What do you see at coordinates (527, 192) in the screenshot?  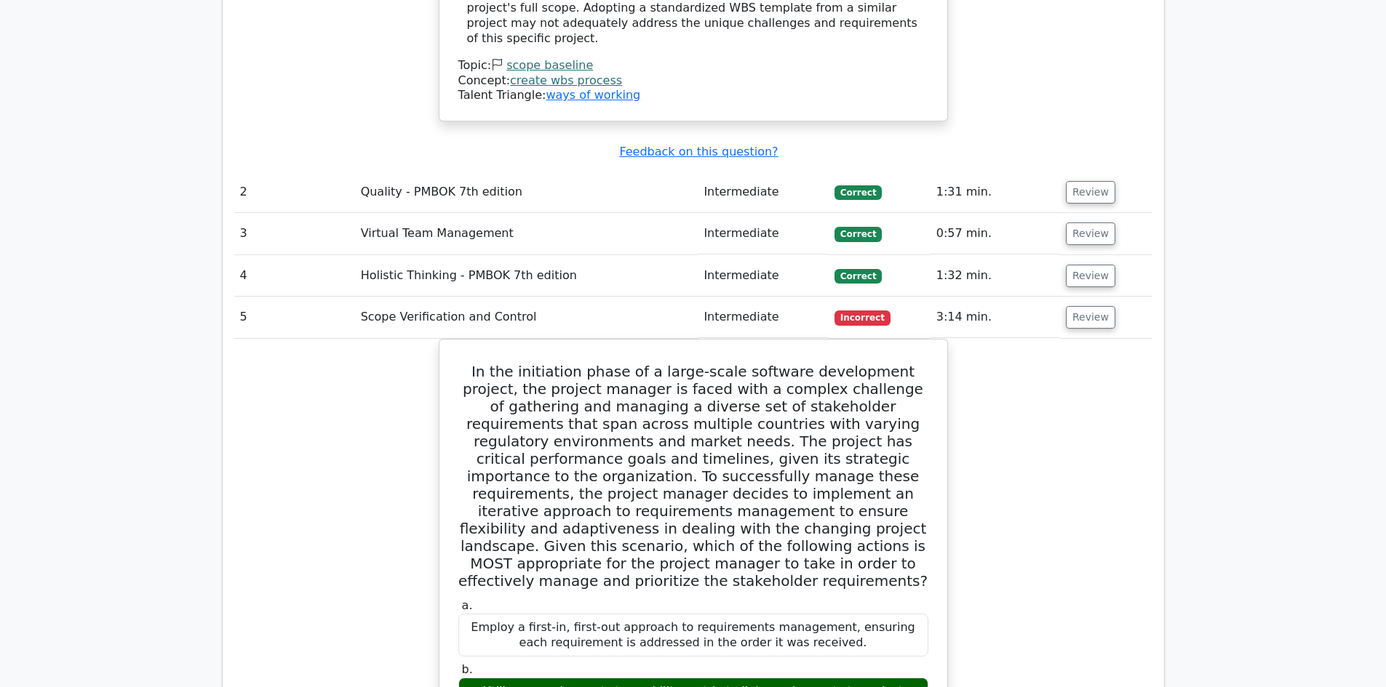 I see `td: Quality - PMBOK 7th edition` at bounding box center [527, 192].